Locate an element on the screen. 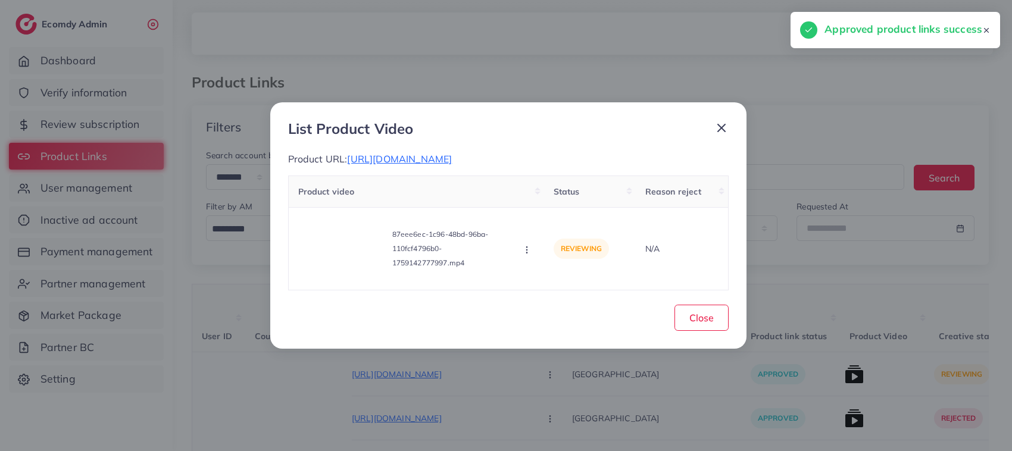 The height and width of the screenshot is (451, 1012). p: N/A is located at coordinates (682, 249).